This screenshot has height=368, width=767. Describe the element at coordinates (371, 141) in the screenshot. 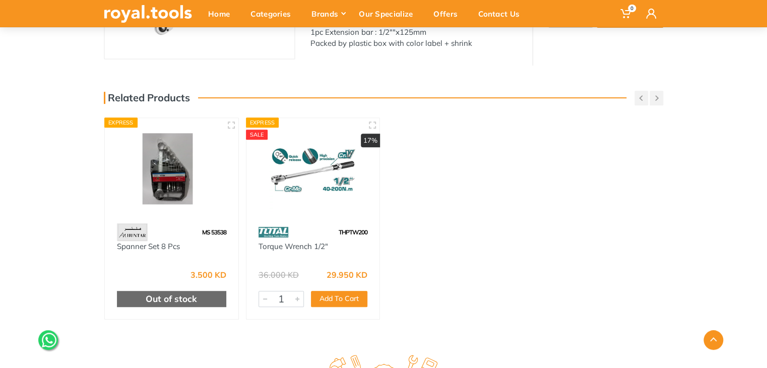

I see `div: 17%` at that location.